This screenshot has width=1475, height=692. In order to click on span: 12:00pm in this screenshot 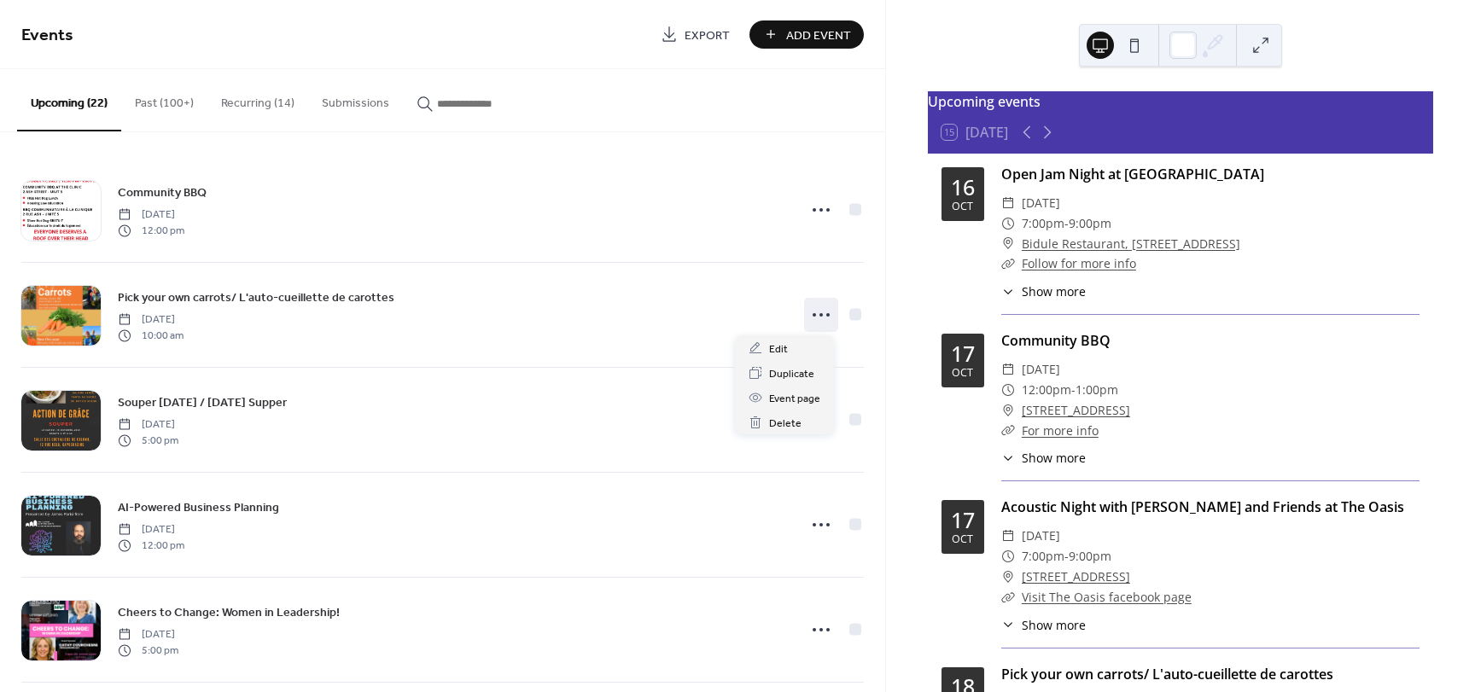, I will do `click(1046, 390)`.